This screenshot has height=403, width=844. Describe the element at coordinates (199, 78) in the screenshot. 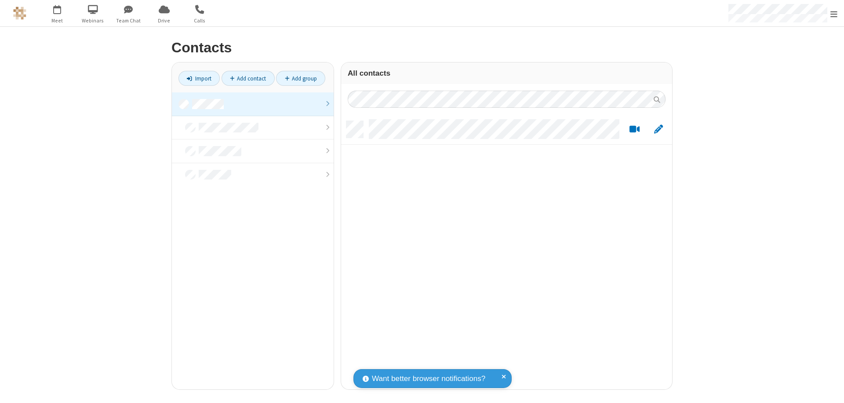

I see `a: Import` at that location.